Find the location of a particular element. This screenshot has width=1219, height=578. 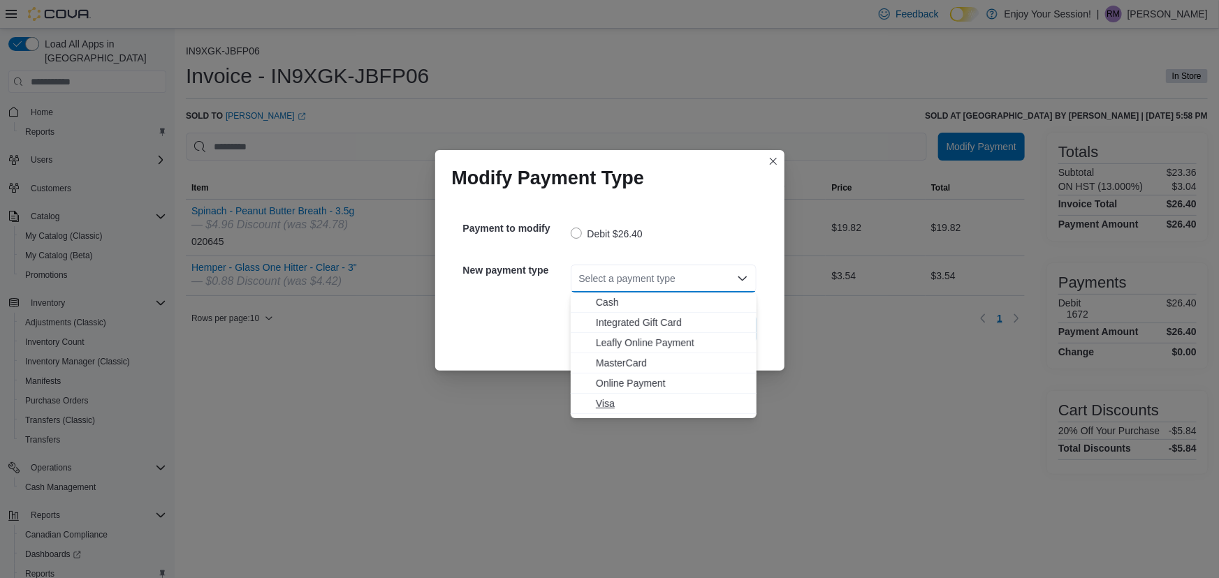

button: Visa is located at coordinates (663, 404).